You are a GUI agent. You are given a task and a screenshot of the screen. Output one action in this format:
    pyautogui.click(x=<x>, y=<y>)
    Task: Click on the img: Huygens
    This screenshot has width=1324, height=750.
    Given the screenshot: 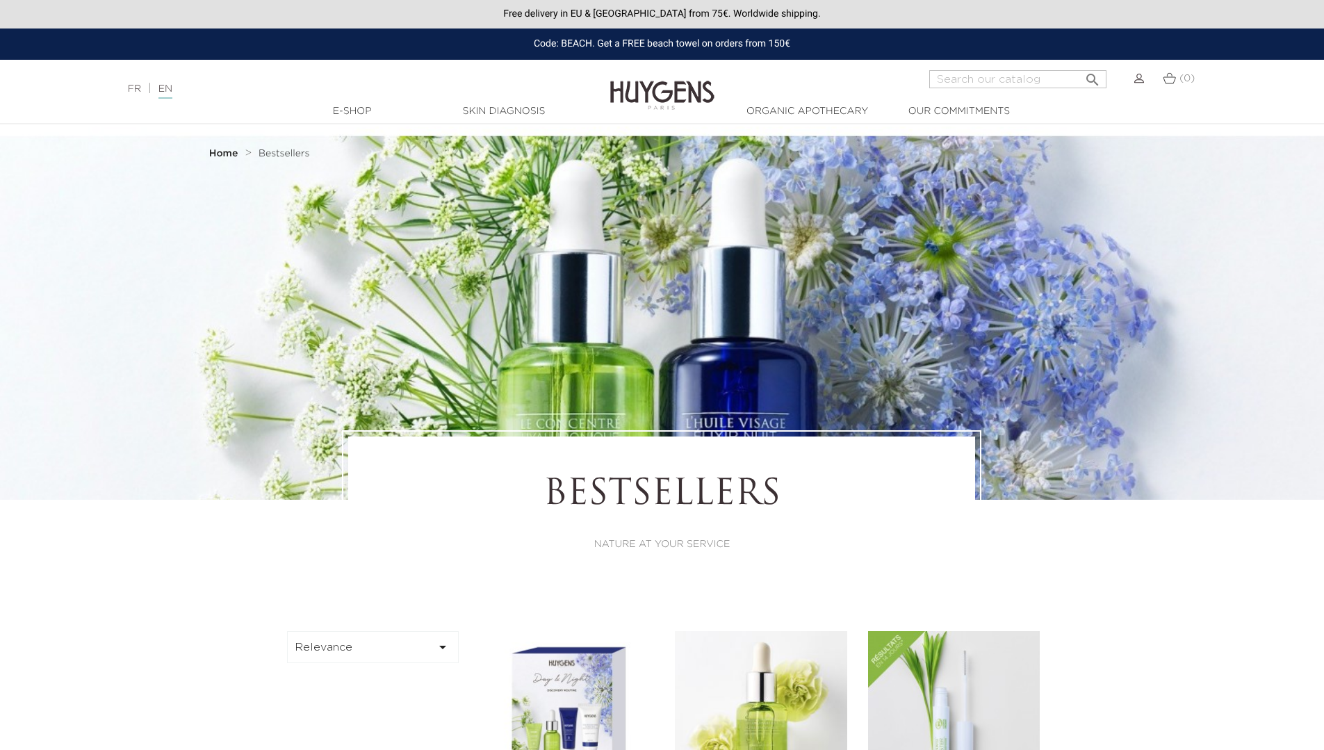 What is the action you would take?
    pyautogui.click(x=662, y=85)
    